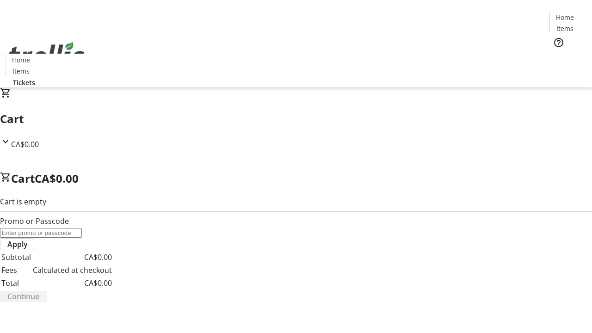  What do you see at coordinates (47, 55) in the screenshot?
I see `img: Orient E2E Organization Bl9wGeQ9no's Logo` at bounding box center [47, 55].